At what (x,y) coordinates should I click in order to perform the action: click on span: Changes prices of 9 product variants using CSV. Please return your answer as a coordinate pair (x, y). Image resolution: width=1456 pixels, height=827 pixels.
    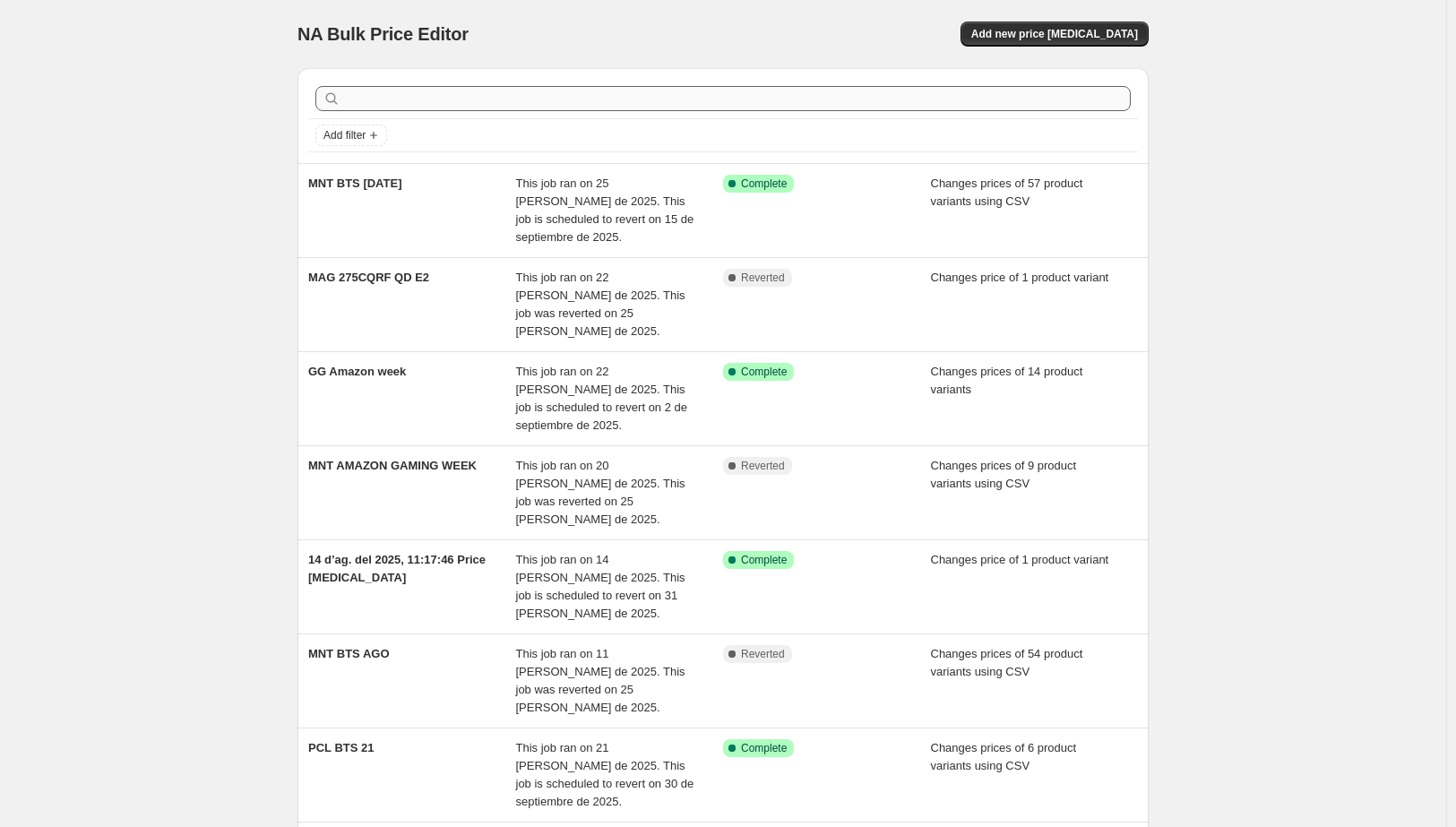
    Looking at the image, I should click on (1004, 474).